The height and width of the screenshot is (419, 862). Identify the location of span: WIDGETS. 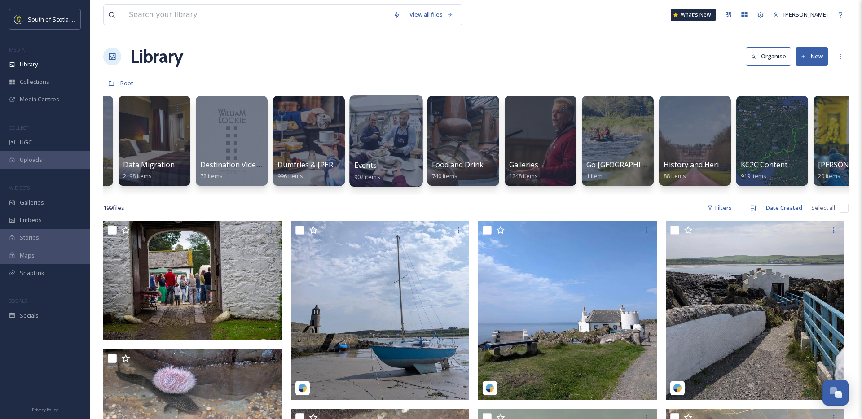
(19, 188).